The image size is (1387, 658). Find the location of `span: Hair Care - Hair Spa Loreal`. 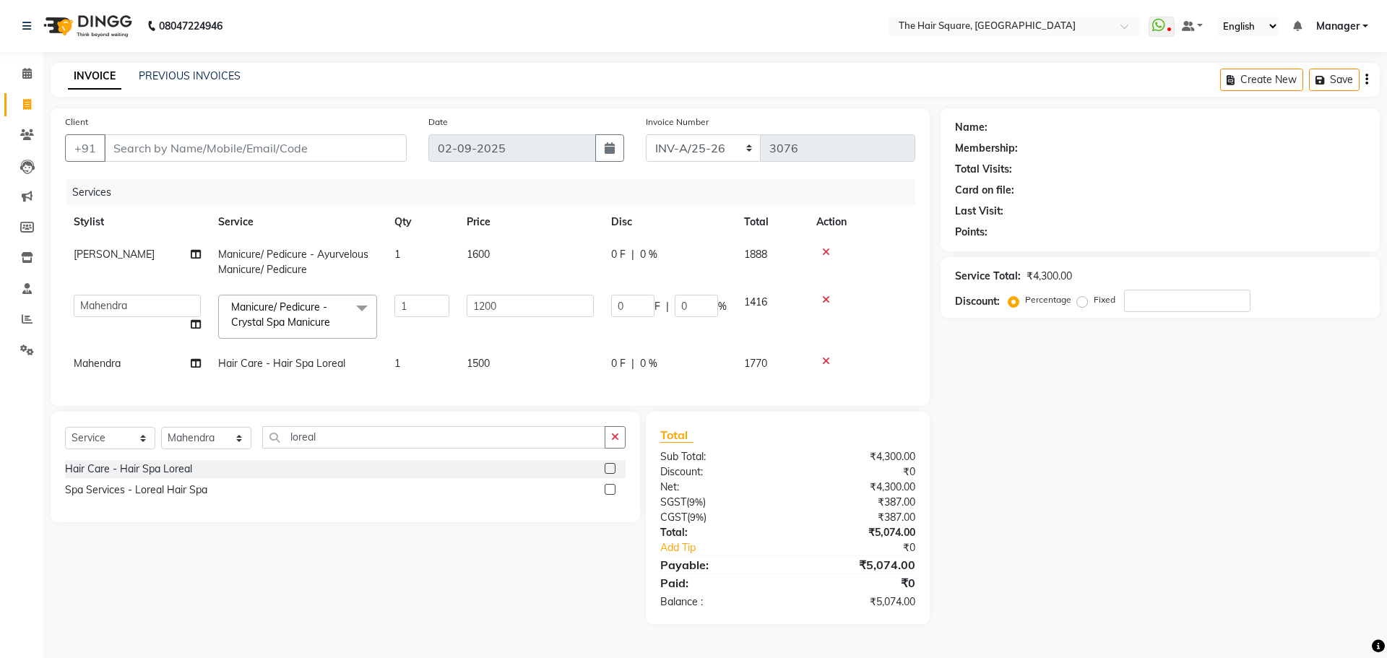

span: Hair Care - Hair Spa Loreal is located at coordinates (282, 363).